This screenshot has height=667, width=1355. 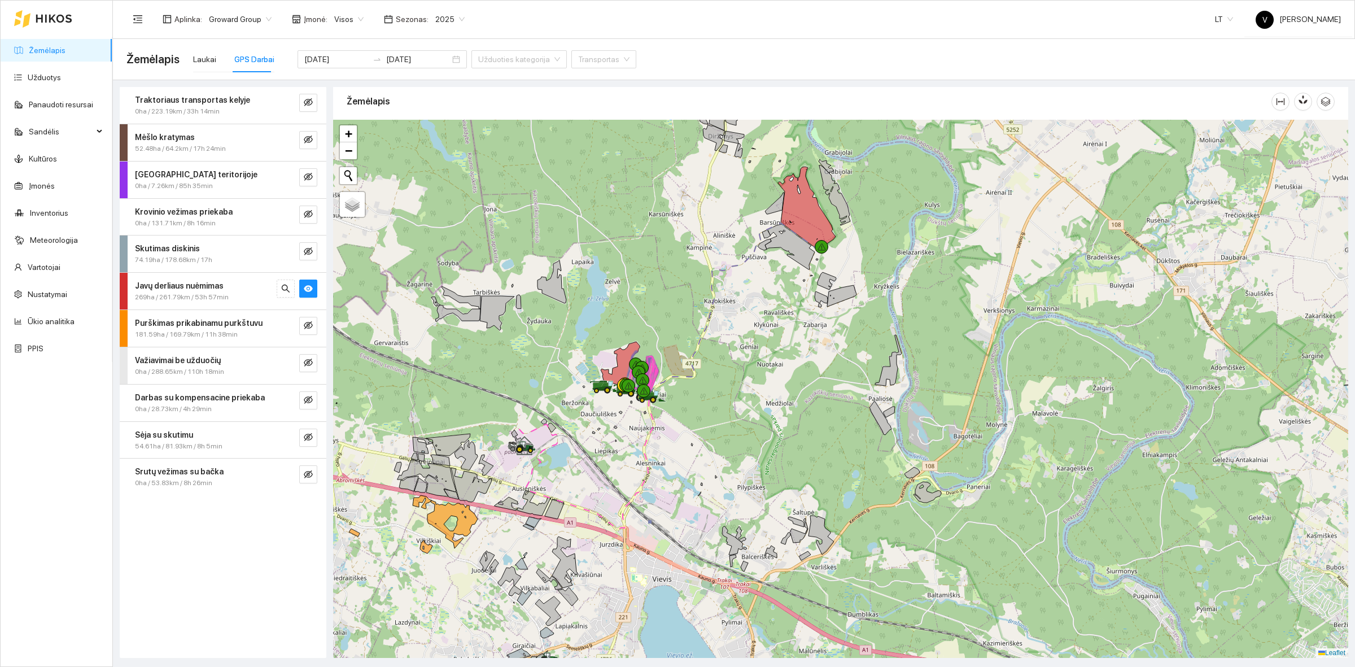 What do you see at coordinates (192, 100) in the screenshot?
I see `strong: Traktoriaus transportas kelyje` at bounding box center [192, 100].